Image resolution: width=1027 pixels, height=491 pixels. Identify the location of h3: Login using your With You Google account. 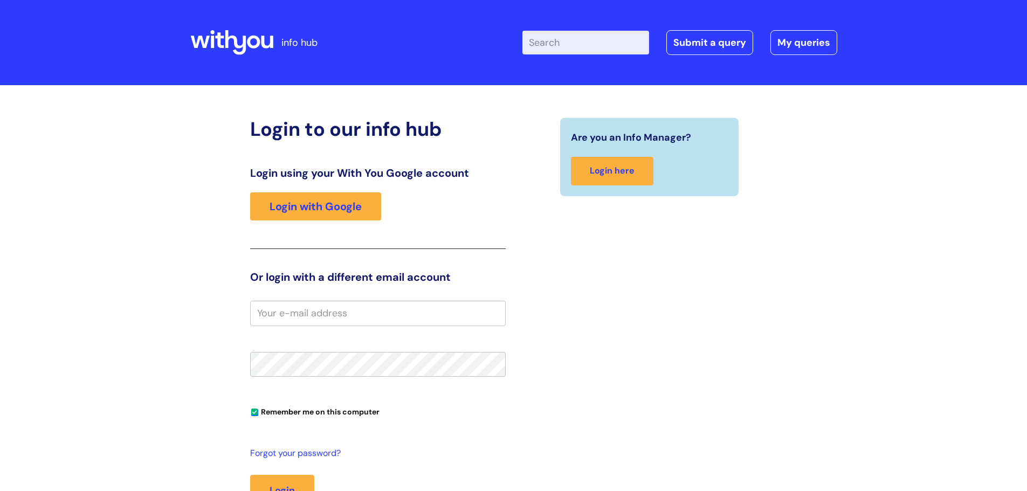
(378, 173).